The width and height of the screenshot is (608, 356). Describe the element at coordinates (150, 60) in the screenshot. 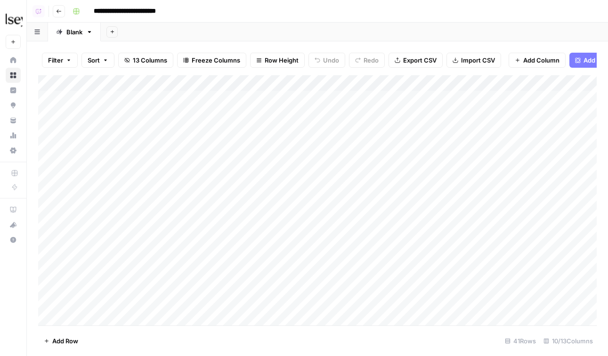

I see `span: 13 Columns` at that location.